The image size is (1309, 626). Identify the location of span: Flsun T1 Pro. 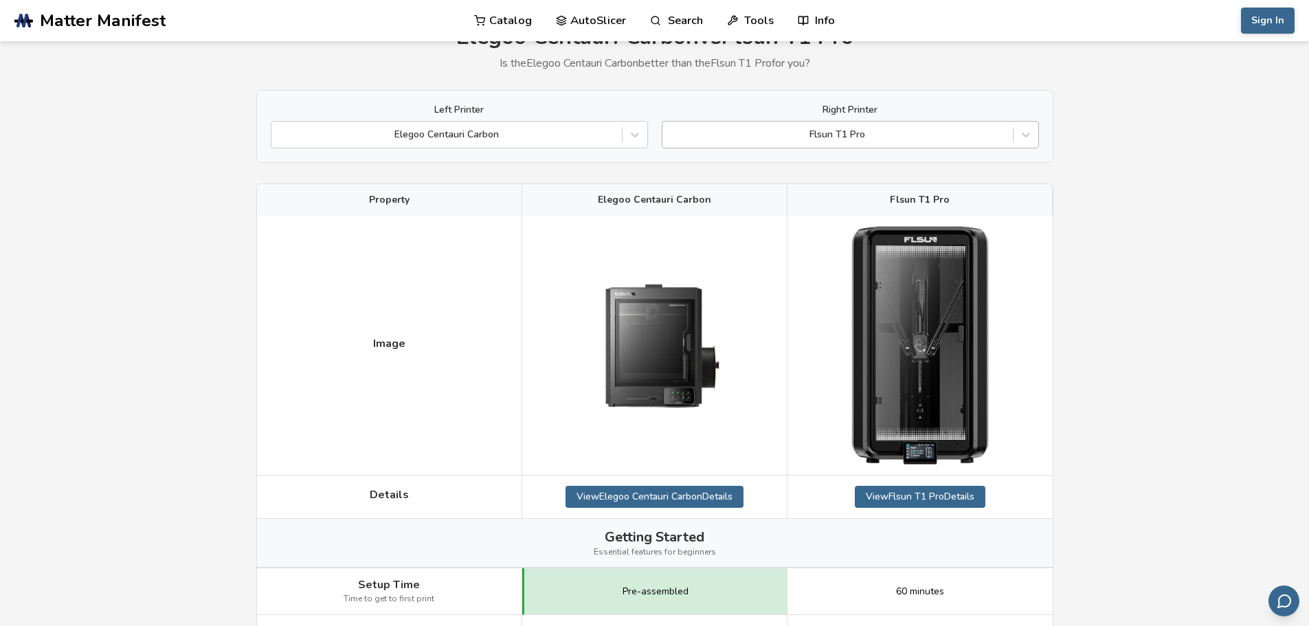
(920, 200).